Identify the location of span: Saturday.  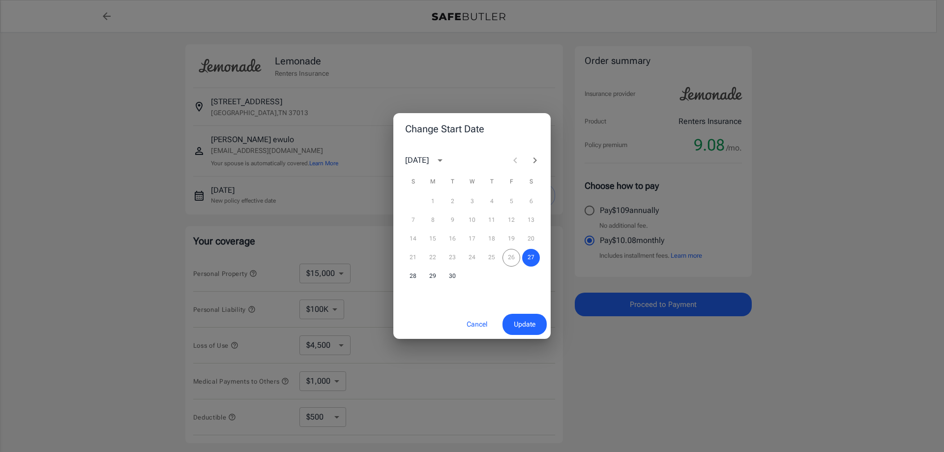
(531, 182).